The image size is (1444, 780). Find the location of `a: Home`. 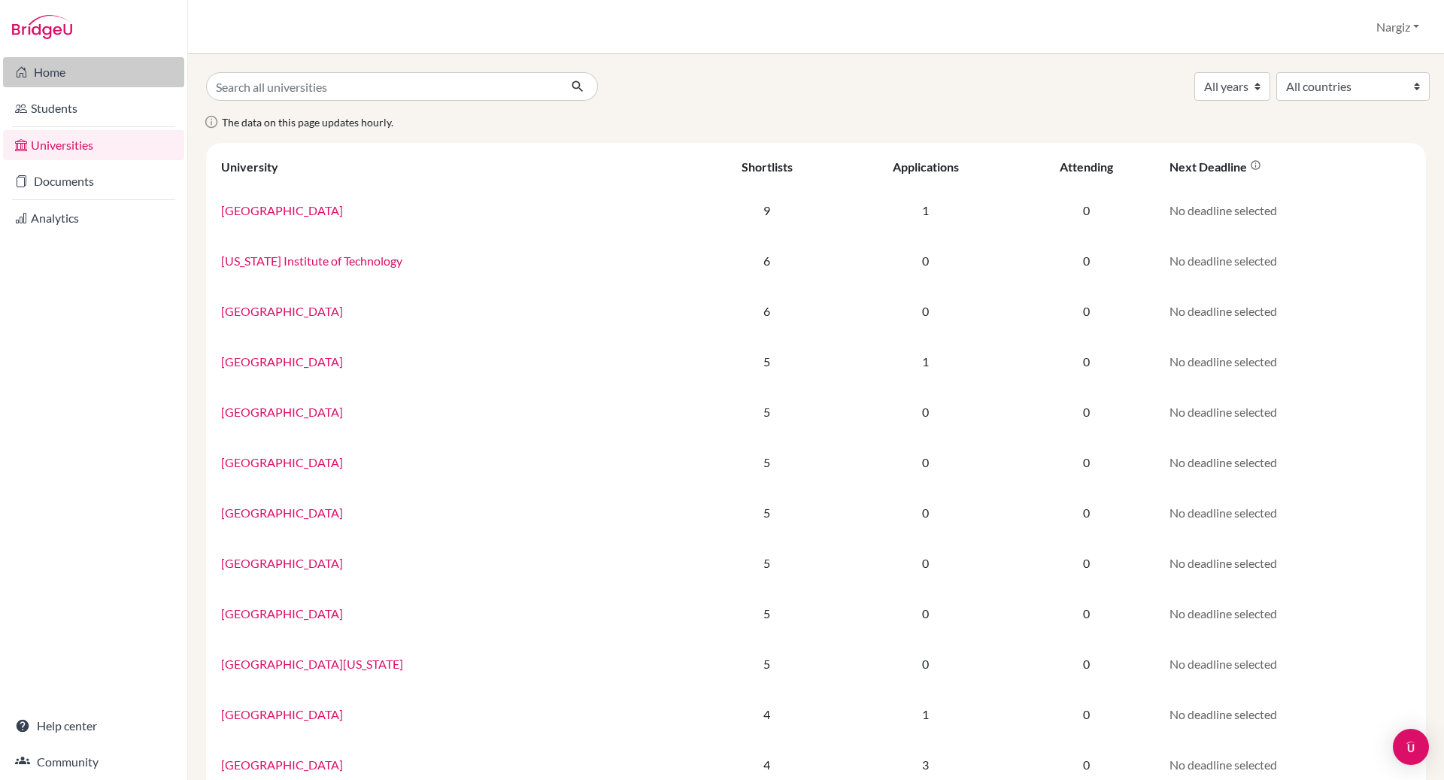

a: Home is located at coordinates (93, 72).